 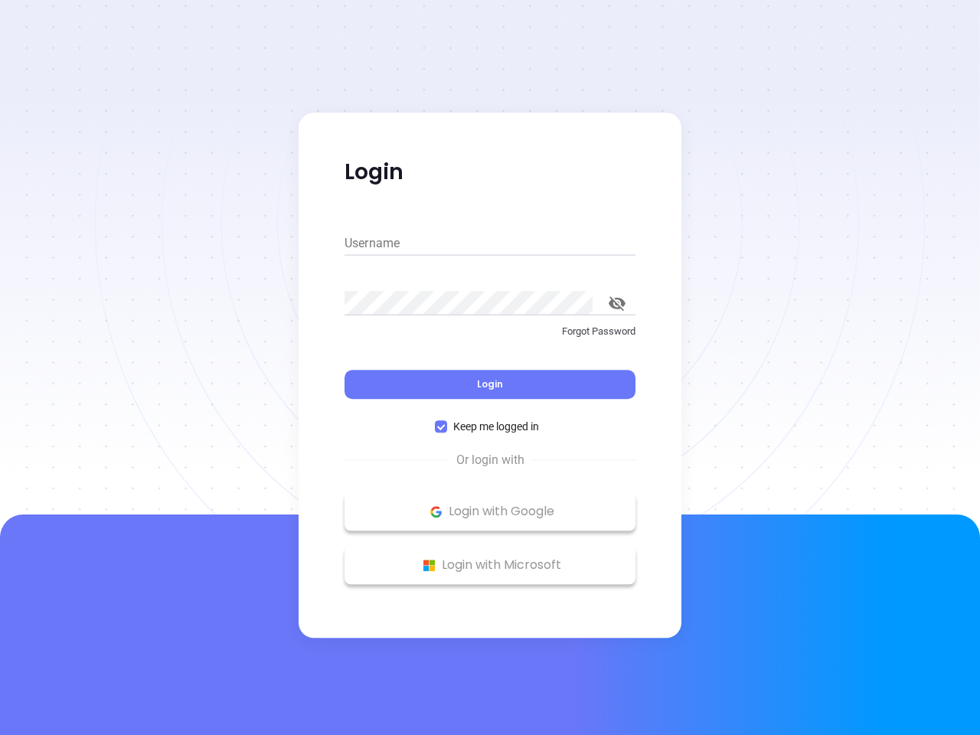 I want to click on img: Microsoft Logo, so click(x=429, y=565).